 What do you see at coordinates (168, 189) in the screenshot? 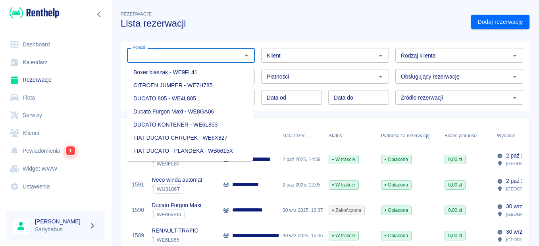
I see `span: WU3186T` at bounding box center [168, 189].